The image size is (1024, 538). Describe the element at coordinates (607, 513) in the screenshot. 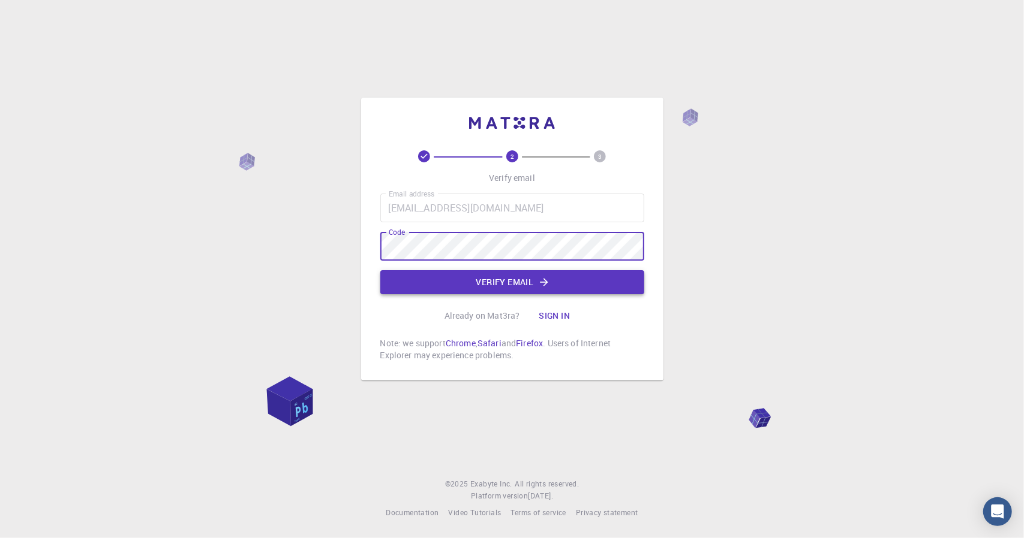

I see `a: Privacy statement` at that location.